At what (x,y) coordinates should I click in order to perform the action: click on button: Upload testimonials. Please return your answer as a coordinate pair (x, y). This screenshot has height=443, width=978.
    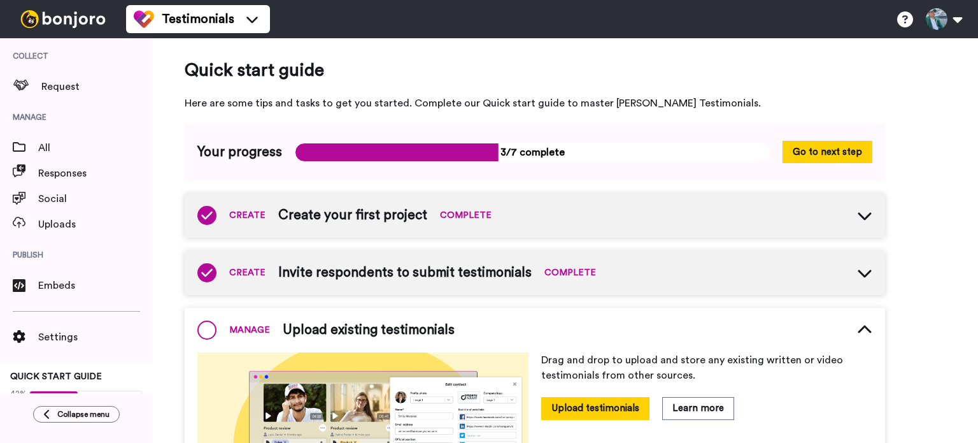
    Looking at the image, I should click on (595, 408).